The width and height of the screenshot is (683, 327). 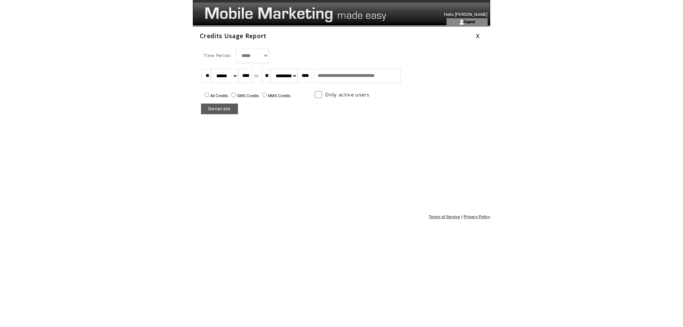 What do you see at coordinates (218, 56) in the screenshot?
I see `span: Time Period:` at bounding box center [218, 56].